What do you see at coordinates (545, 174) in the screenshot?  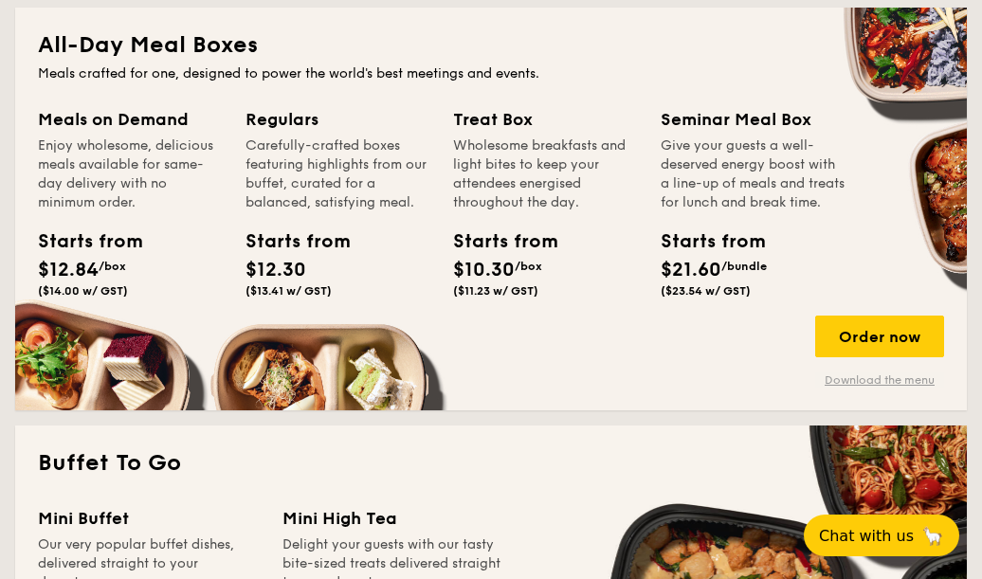 I see `div: Wholesome breakfasts and light bites to keep your attendees energised throughout the day.` at bounding box center [545, 174].